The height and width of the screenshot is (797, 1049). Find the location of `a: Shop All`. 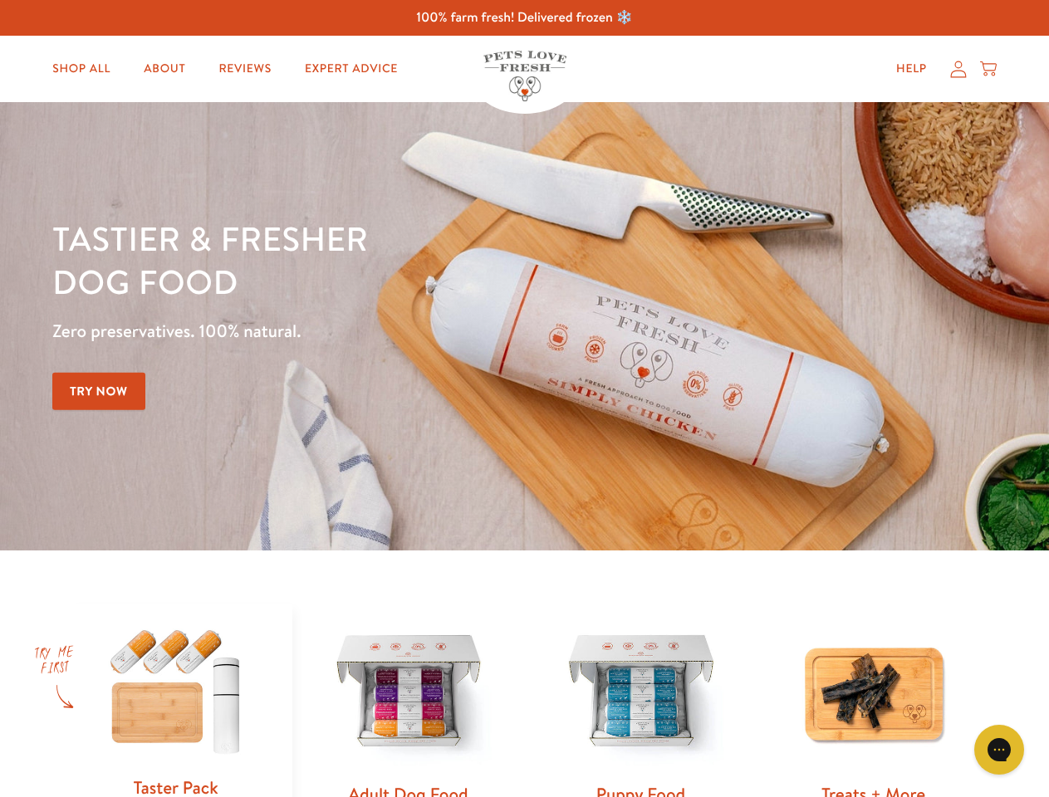

a: Shop All is located at coordinates (81, 69).